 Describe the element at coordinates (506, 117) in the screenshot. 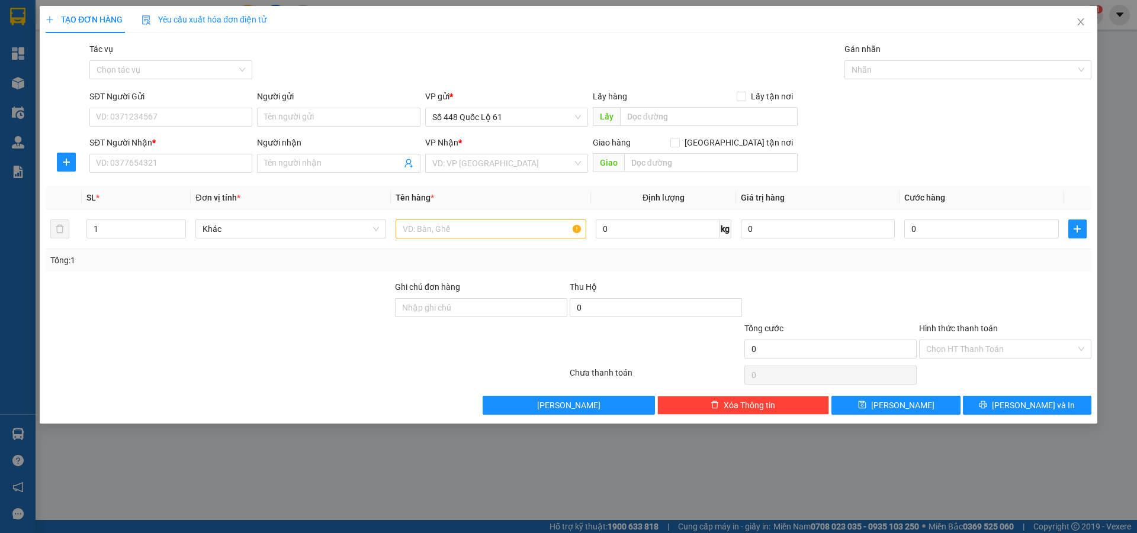

I see `span: Số 448 Quốc Lộ 61` at that location.